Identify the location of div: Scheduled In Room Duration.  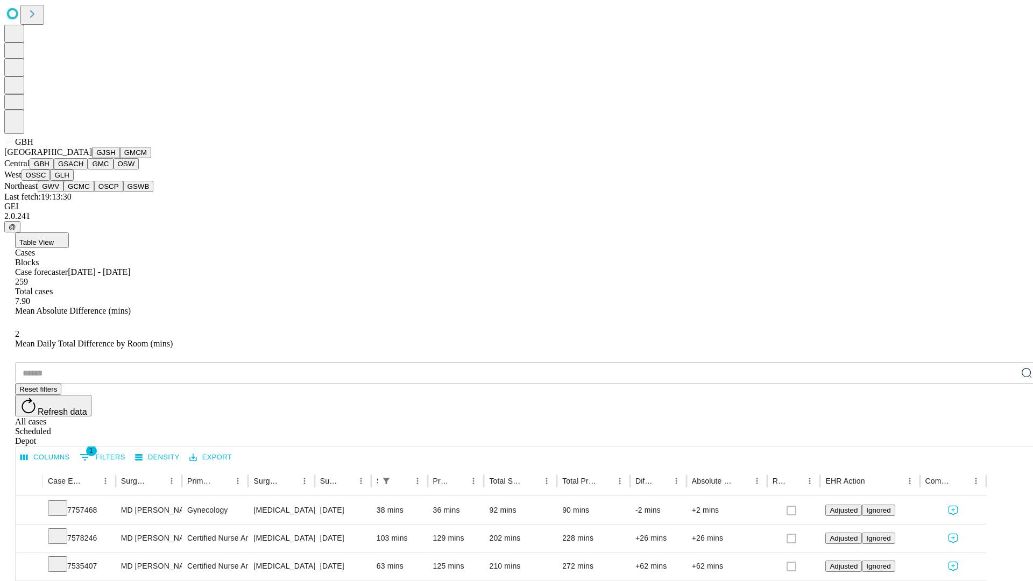
(377, 481).